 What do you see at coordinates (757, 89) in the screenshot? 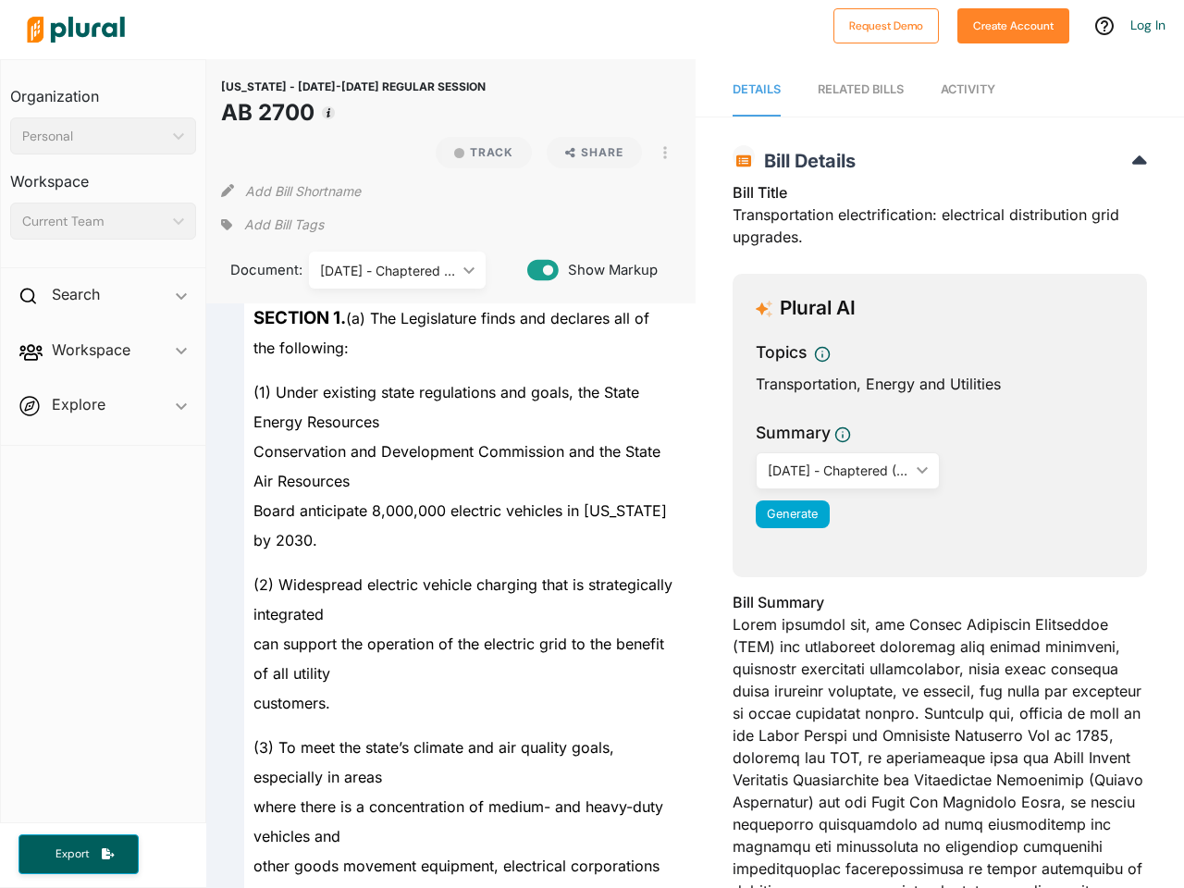
I see `span: Details` at bounding box center [757, 89].